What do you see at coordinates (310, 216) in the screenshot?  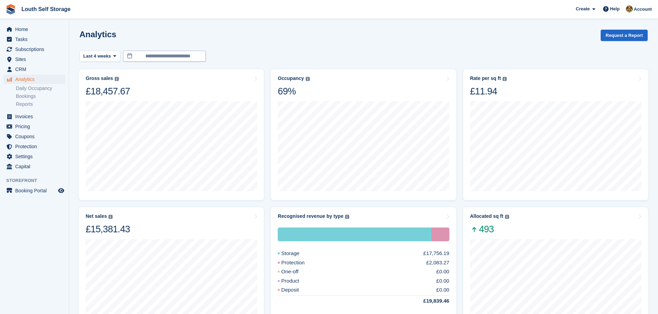 I see `div: Recognised revenue by type` at bounding box center [310, 216].